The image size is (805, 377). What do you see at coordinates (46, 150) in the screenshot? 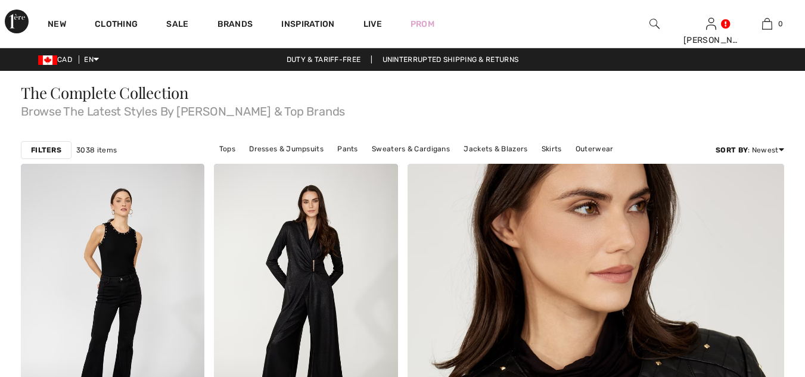
I see `strong: Filters` at bounding box center [46, 150].